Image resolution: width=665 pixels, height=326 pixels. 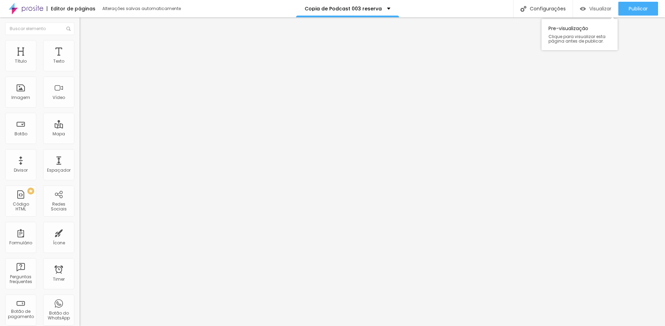 I want to click on button: Visualizar, so click(x=595, y=9).